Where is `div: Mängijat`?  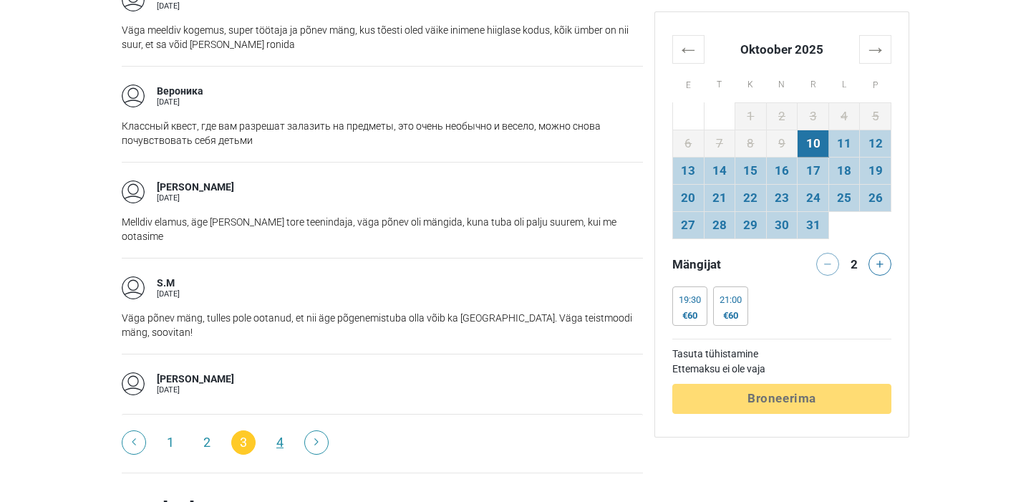
div: Mängijat is located at coordinates (724, 264).